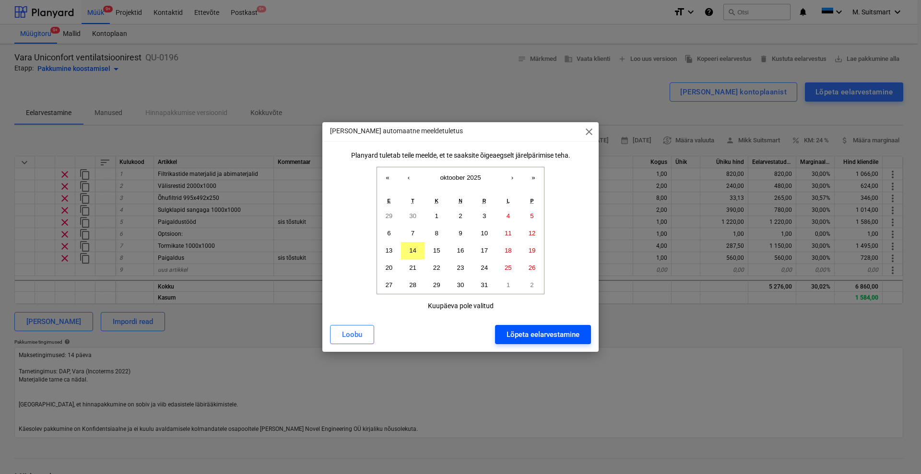  I want to click on button: 15. oktoober 2025, so click(436, 251).